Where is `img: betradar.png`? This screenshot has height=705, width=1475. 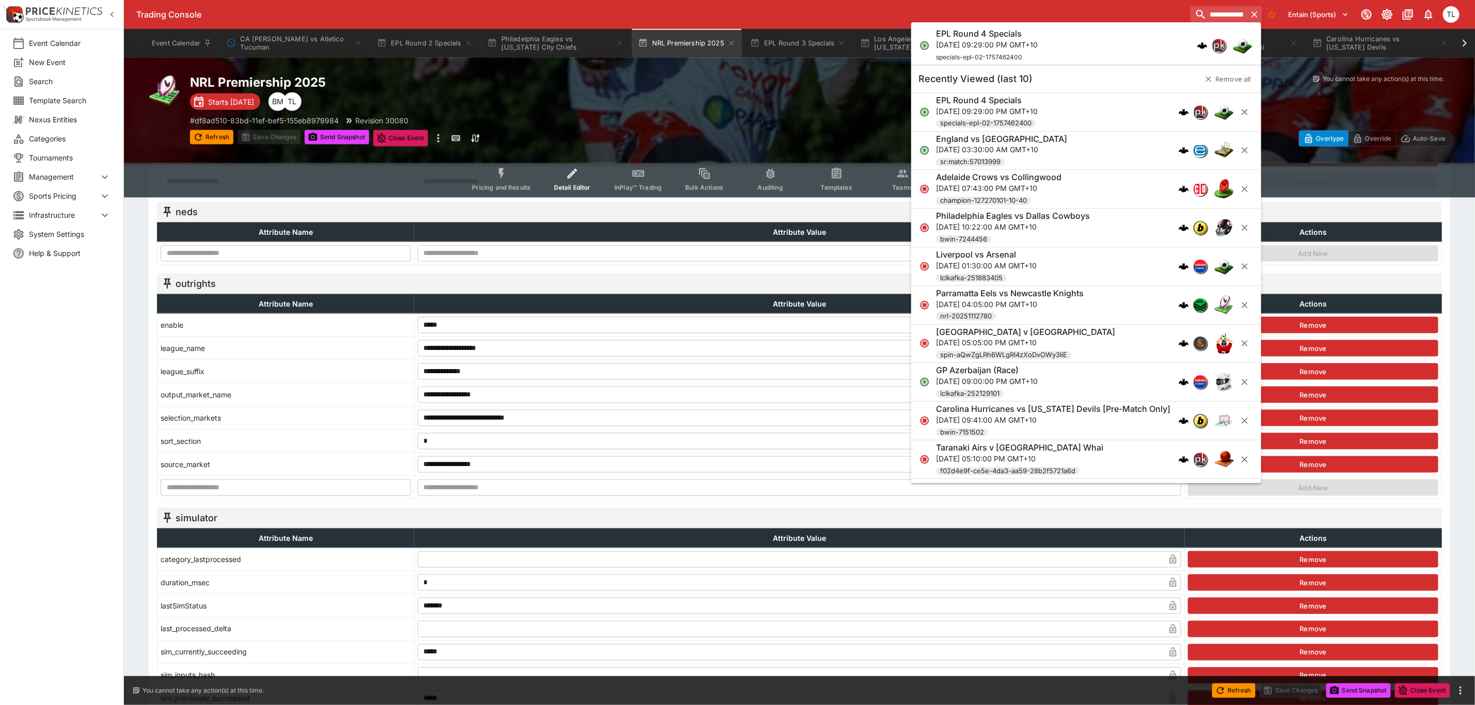 img: betradar.png is located at coordinates (1201, 151).